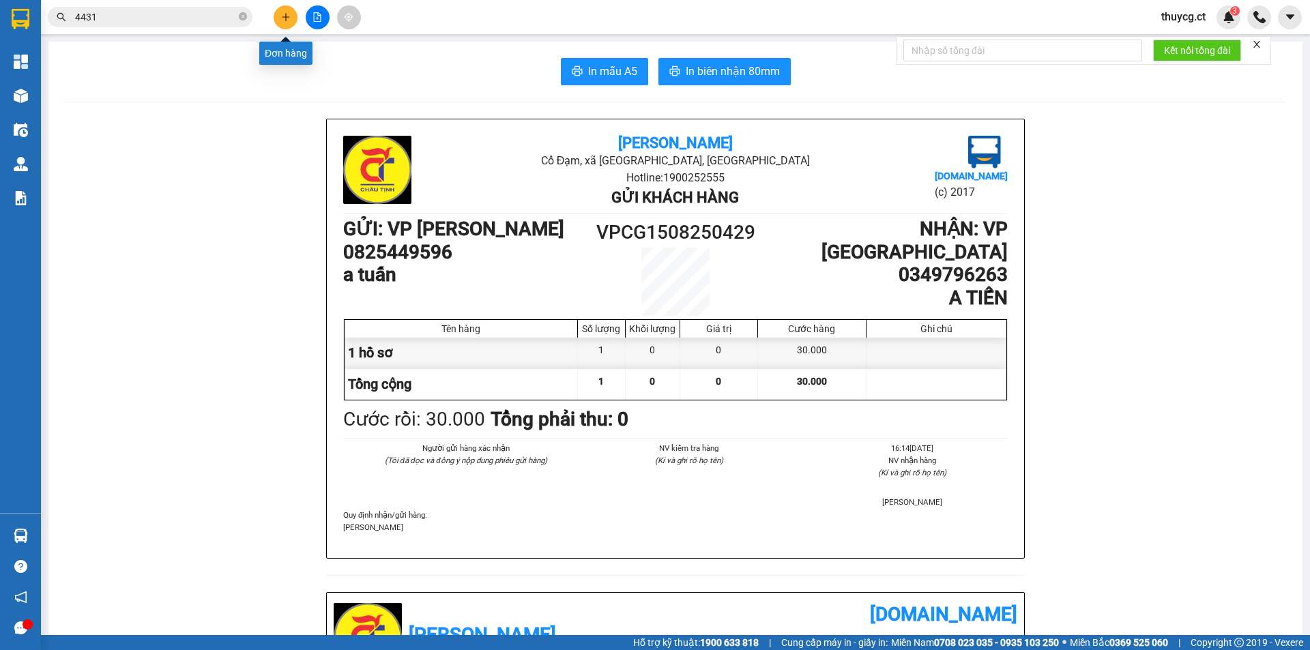 This screenshot has height=650, width=1310. I want to click on button: caret-down, so click(1289, 17).